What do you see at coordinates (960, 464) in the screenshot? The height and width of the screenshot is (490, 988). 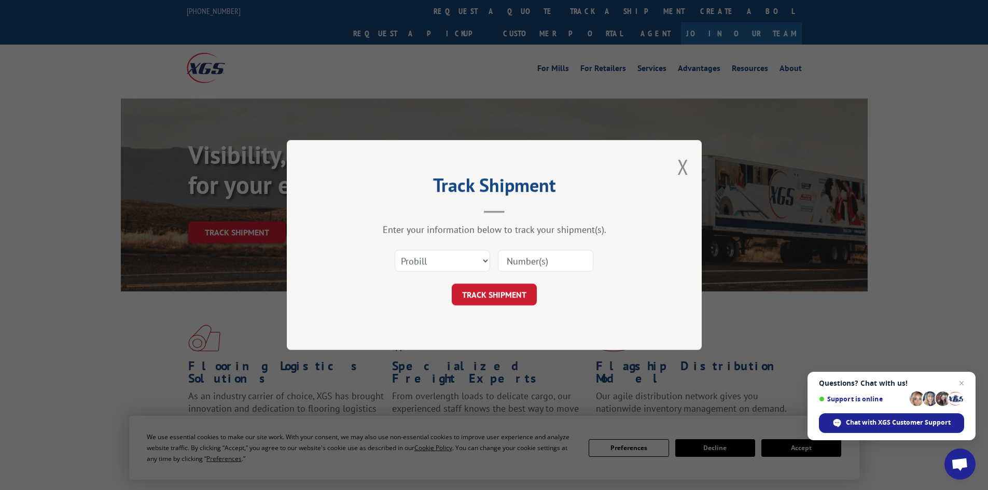 I see `div: Open chat` at bounding box center [960, 464].